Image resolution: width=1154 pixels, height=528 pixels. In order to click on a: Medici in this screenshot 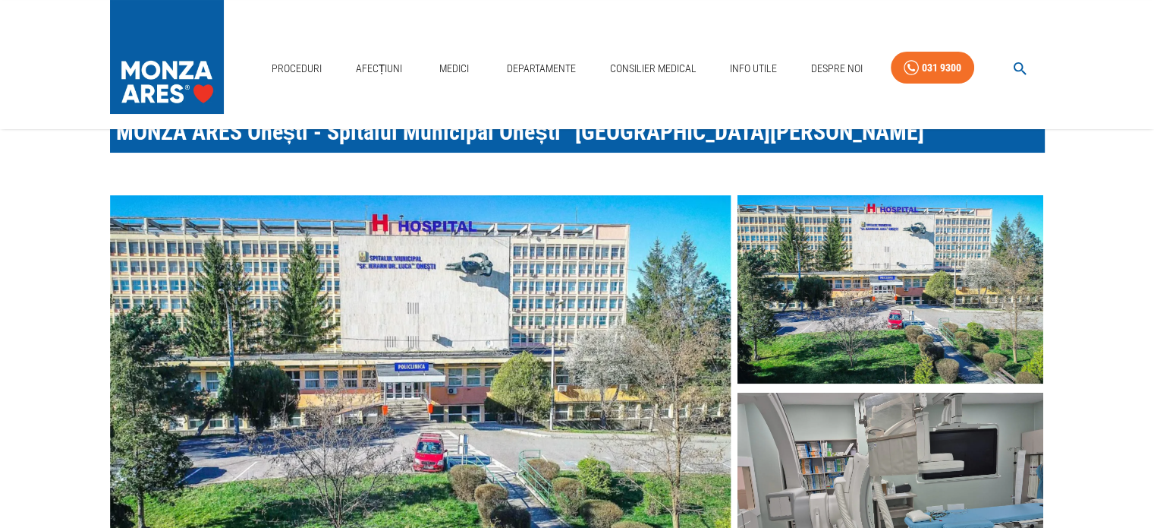, I will do `click(455, 68)`.